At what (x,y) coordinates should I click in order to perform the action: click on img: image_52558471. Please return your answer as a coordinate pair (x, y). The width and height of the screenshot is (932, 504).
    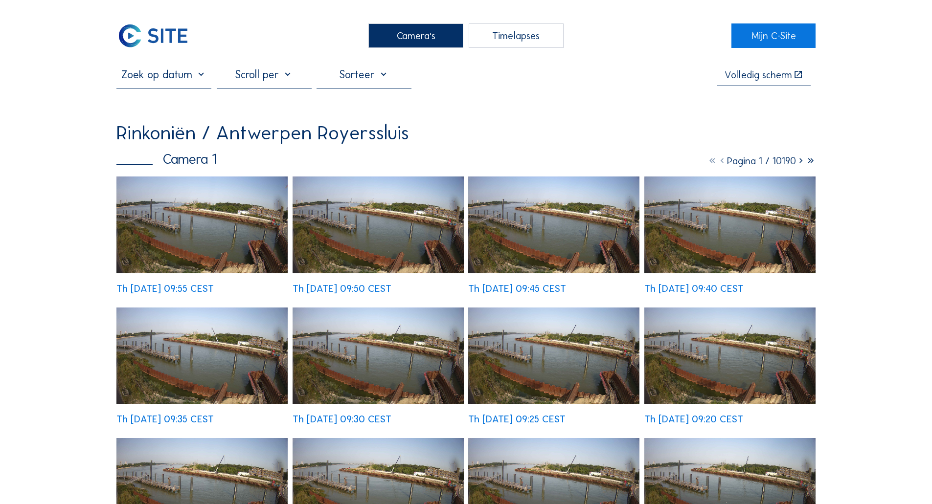
    Looking at the image, I should click on (554, 225).